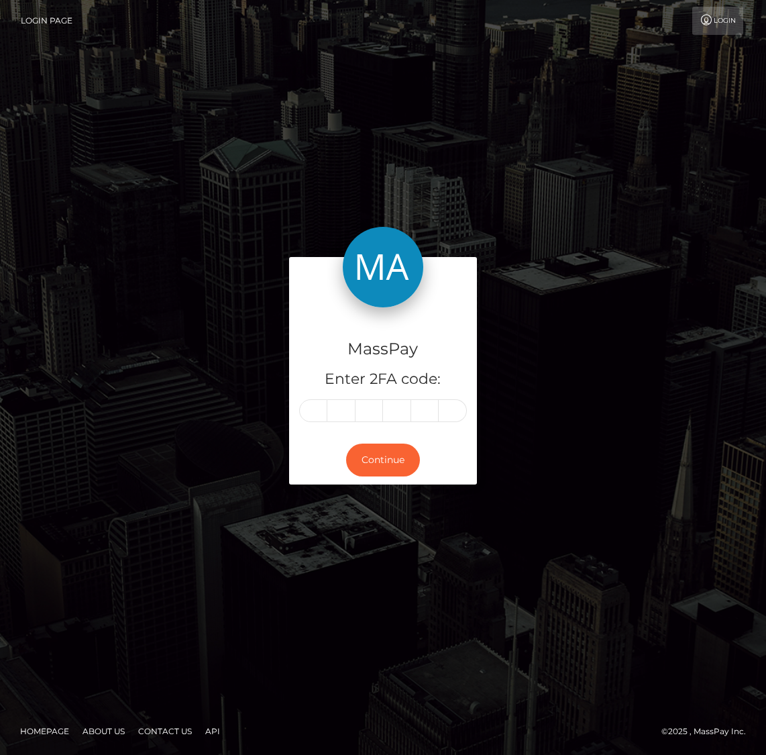 The image size is (766, 755). Describe the element at coordinates (383, 379) in the screenshot. I see `h5: Enter 2FA code:` at that location.